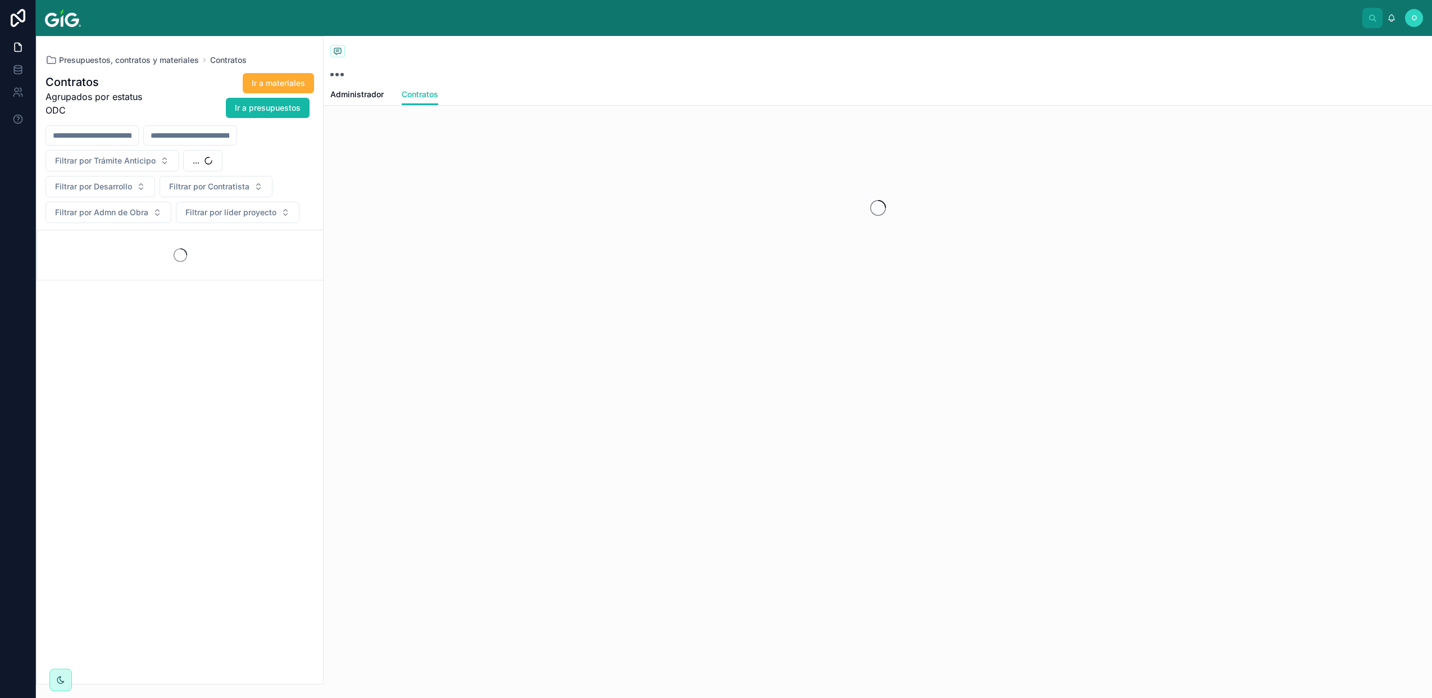  Describe the element at coordinates (357, 94) in the screenshot. I see `span: Administrador` at that location.